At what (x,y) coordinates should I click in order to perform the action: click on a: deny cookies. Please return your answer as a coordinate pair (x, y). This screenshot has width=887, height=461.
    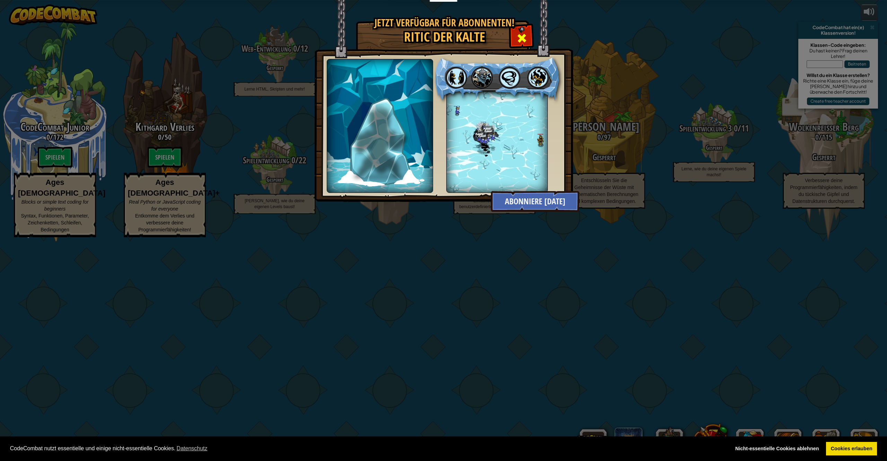
    Looking at the image, I should click on (777, 449).